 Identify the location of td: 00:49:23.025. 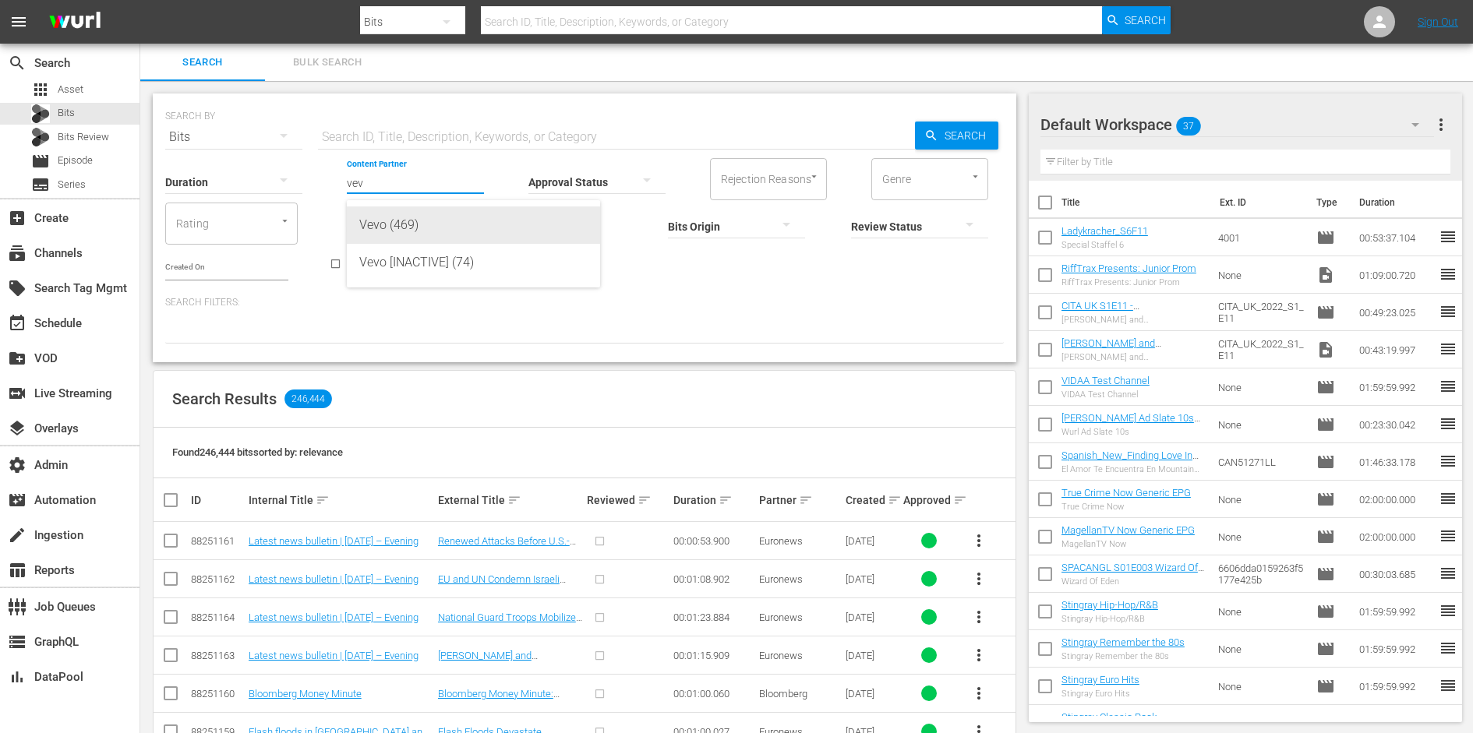
(1396, 312).